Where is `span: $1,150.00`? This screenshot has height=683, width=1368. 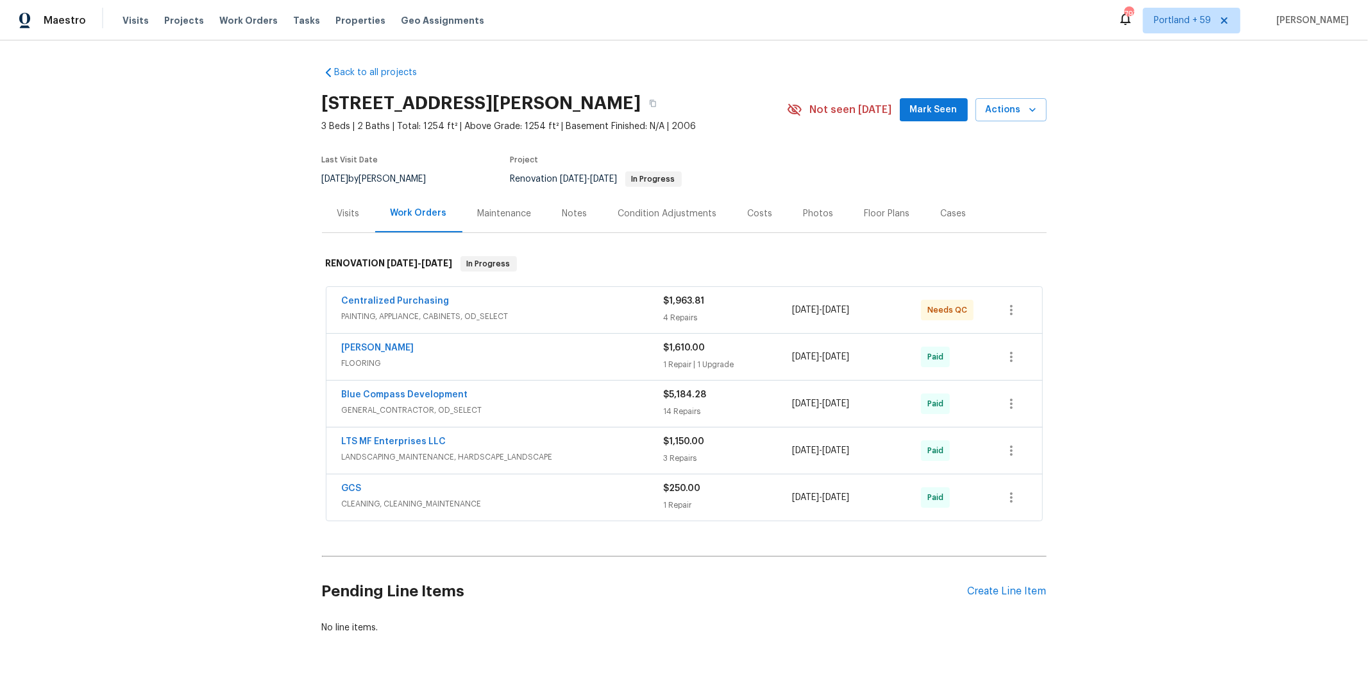
span: $1,150.00 is located at coordinates (684, 441).